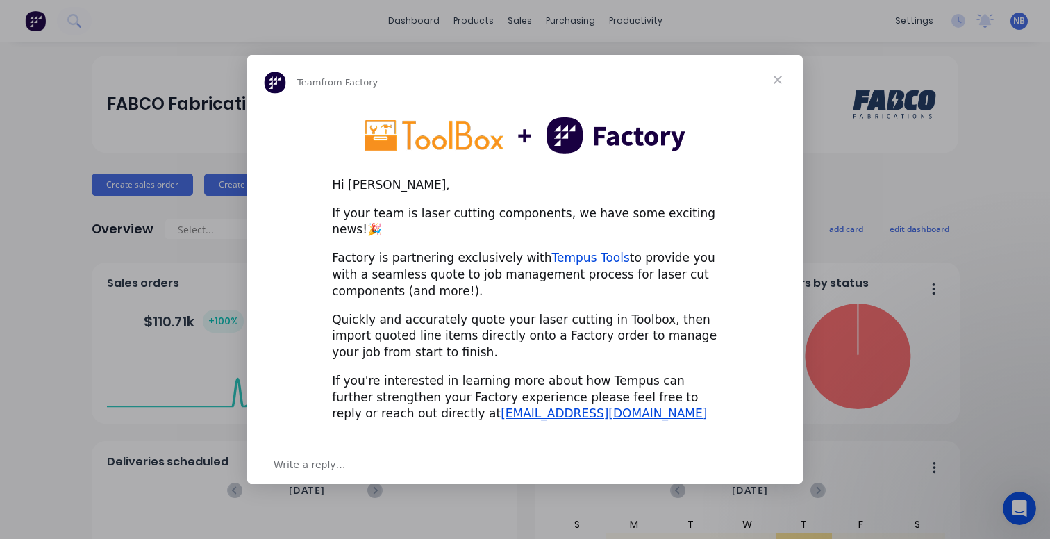 This screenshot has height=539, width=1050. What do you see at coordinates (778, 80) in the screenshot?
I see `span: Close` at bounding box center [778, 80].